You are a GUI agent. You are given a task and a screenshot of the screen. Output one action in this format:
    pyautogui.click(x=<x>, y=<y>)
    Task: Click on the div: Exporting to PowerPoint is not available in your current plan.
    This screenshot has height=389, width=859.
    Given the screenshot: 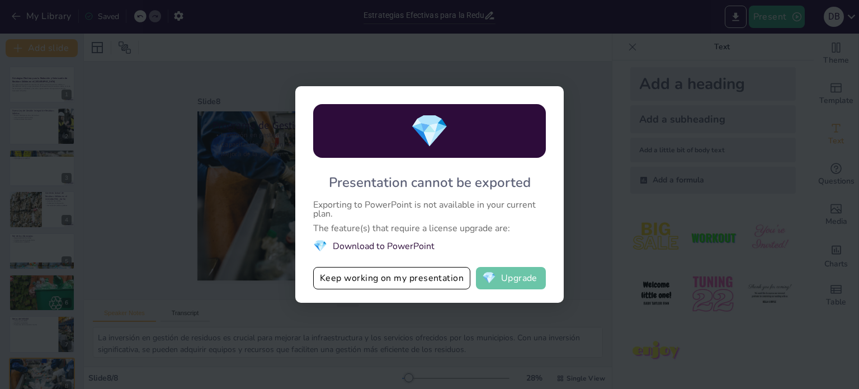 What is the action you would take?
    pyautogui.click(x=429, y=209)
    